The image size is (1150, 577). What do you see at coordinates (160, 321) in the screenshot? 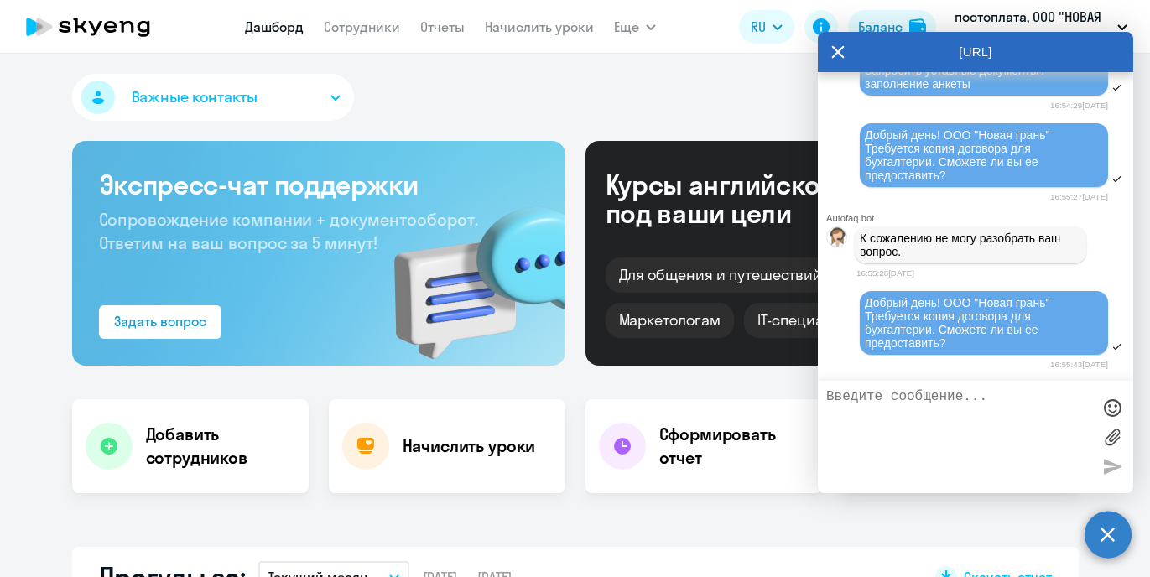
I see `div: Задать вопрос` at bounding box center [160, 321].